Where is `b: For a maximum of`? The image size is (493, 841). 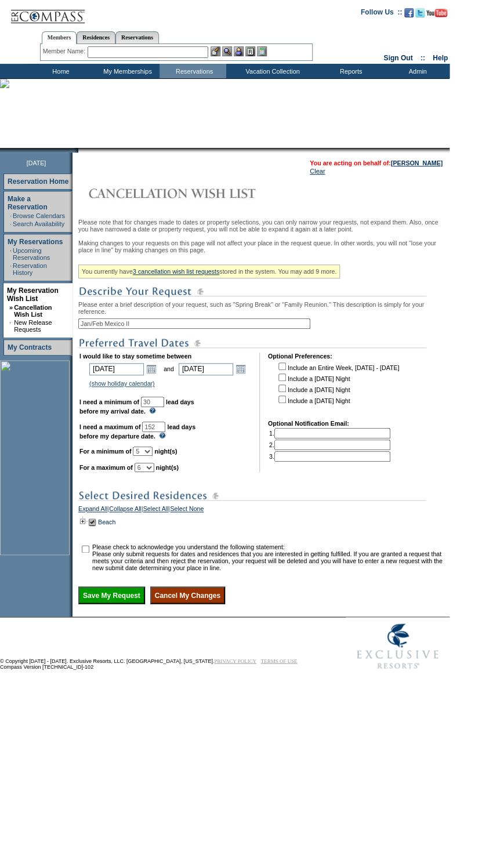
b: For a maximum of is located at coordinates (106, 468).